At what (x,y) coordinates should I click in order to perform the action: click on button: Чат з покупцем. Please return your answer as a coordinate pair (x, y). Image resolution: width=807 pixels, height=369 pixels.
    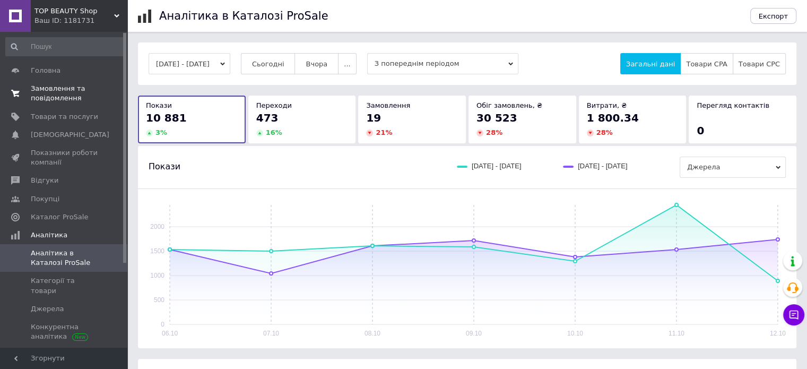
    Looking at the image, I should click on (794, 315).